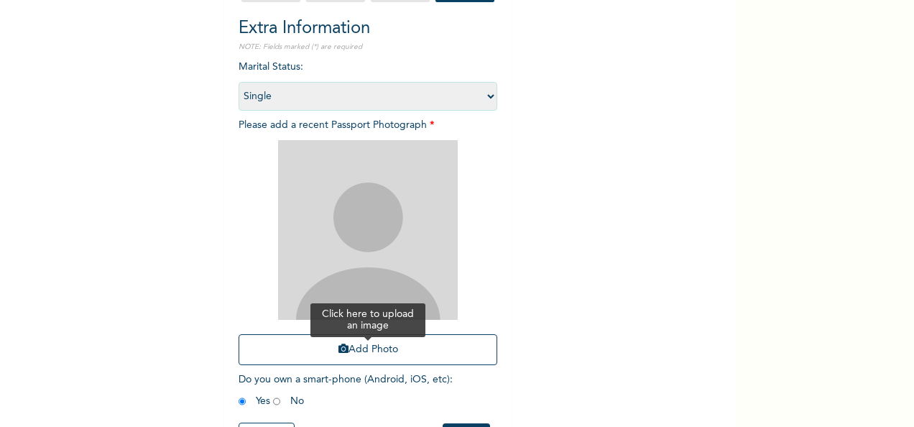 The width and height of the screenshot is (914, 427). What do you see at coordinates (368, 230) in the screenshot?
I see `img: Crop` at bounding box center [368, 230].